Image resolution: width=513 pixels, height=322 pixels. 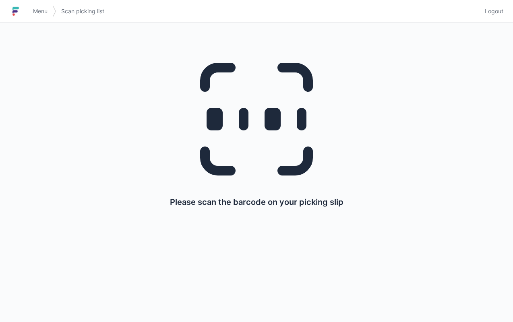 I want to click on img: logo-small.jpg, so click(x=16, y=11).